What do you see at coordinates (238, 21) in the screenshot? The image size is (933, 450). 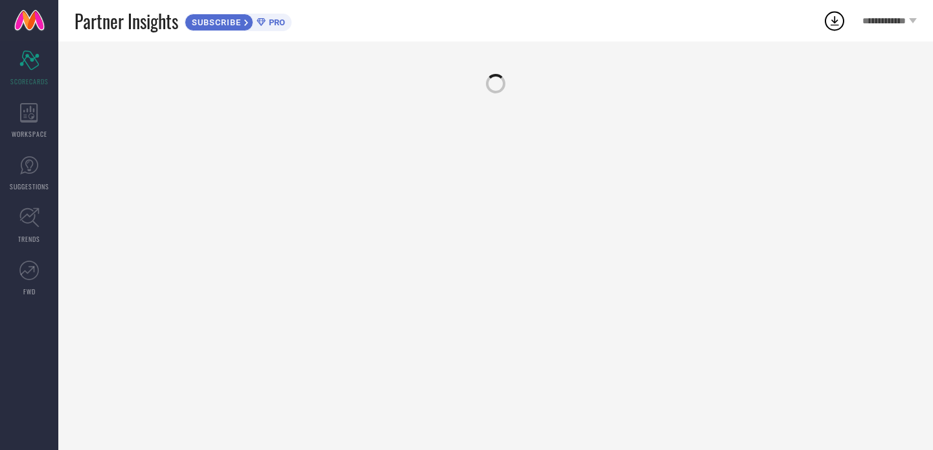 I see `a: SUBSCRIBEPRO` at bounding box center [238, 21].